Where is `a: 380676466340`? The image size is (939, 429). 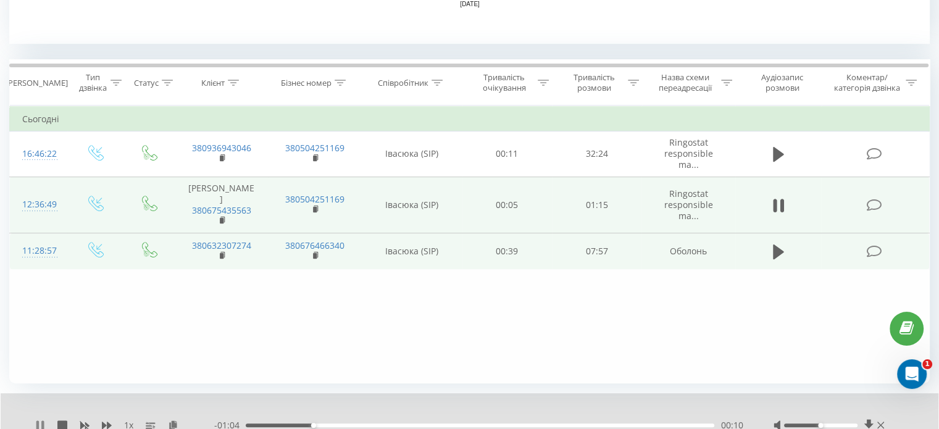
a: 380676466340 is located at coordinates (315, 245).